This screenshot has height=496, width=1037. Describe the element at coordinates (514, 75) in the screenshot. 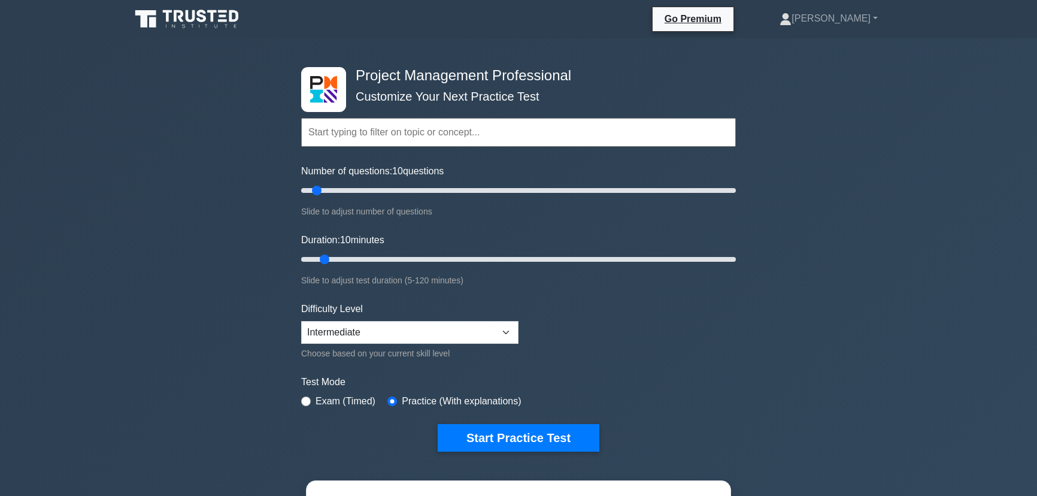

I see `h4: Project Management Professional` at that location.